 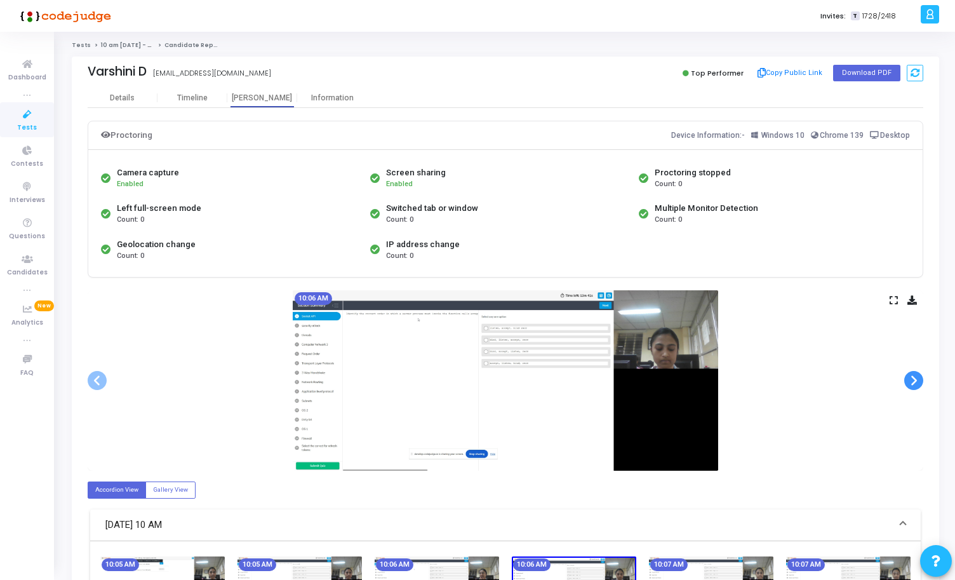 What do you see at coordinates (506, 381) in the screenshot?
I see `img: screenshot-1754887009271.jpeg` at bounding box center [506, 381].